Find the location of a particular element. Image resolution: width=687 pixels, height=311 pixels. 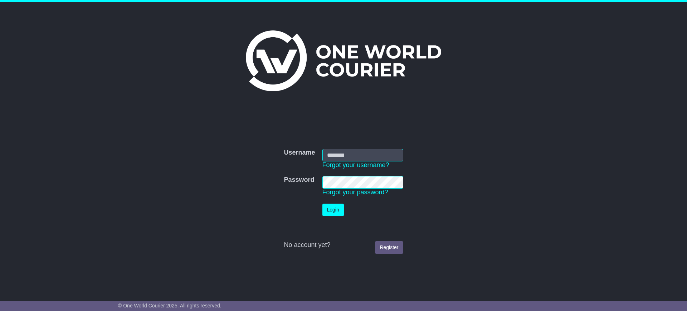

a: Forgot your username? is located at coordinates (355, 165).